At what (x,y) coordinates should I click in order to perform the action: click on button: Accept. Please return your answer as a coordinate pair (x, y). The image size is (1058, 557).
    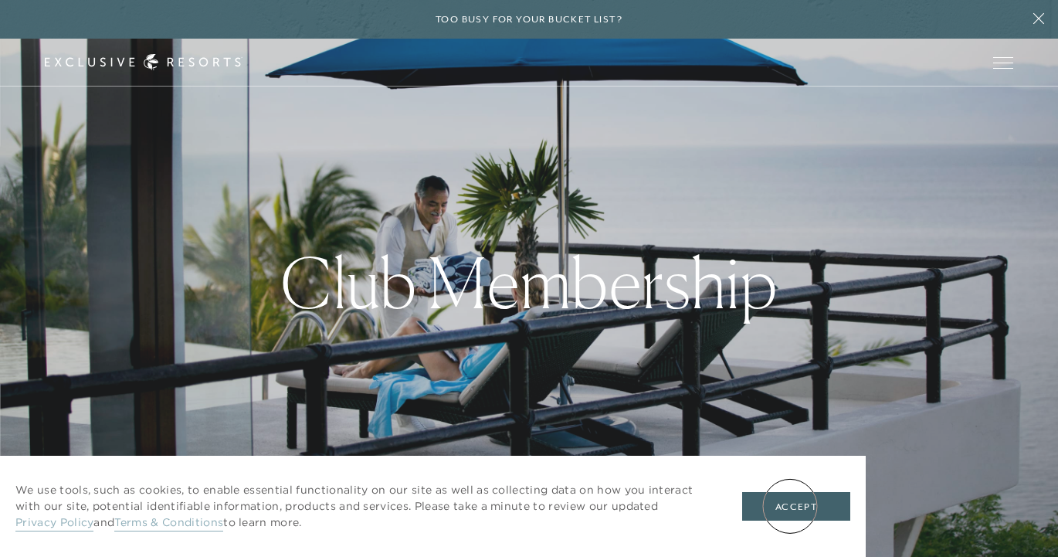
    Looking at the image, I should click on (796, 506).